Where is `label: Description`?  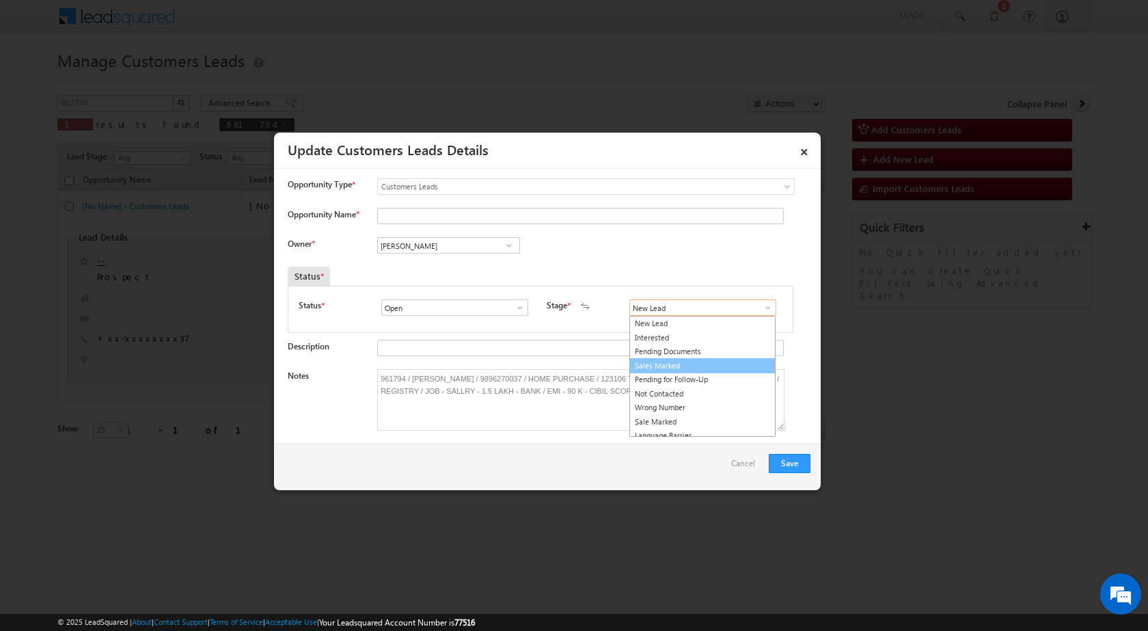
label: Description is located at coordinates (308, 346).